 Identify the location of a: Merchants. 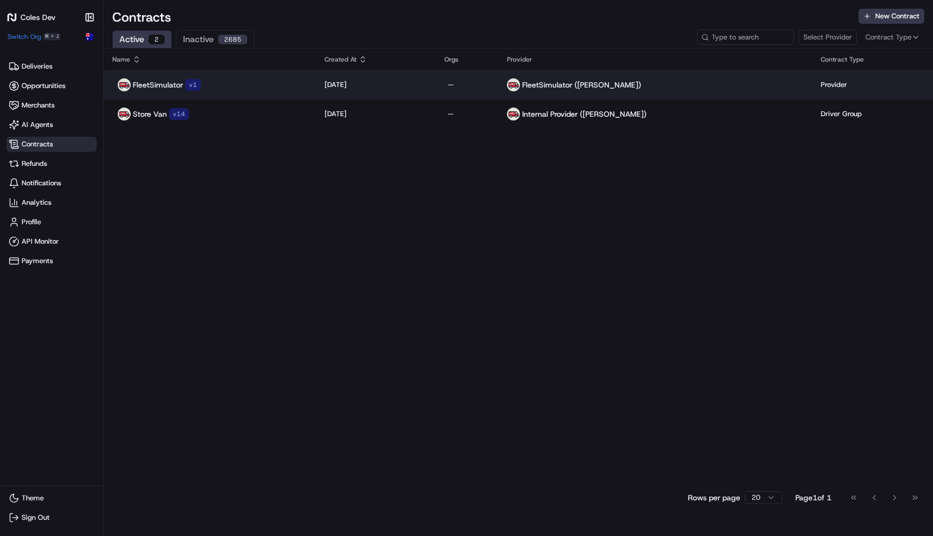
(51, 105).